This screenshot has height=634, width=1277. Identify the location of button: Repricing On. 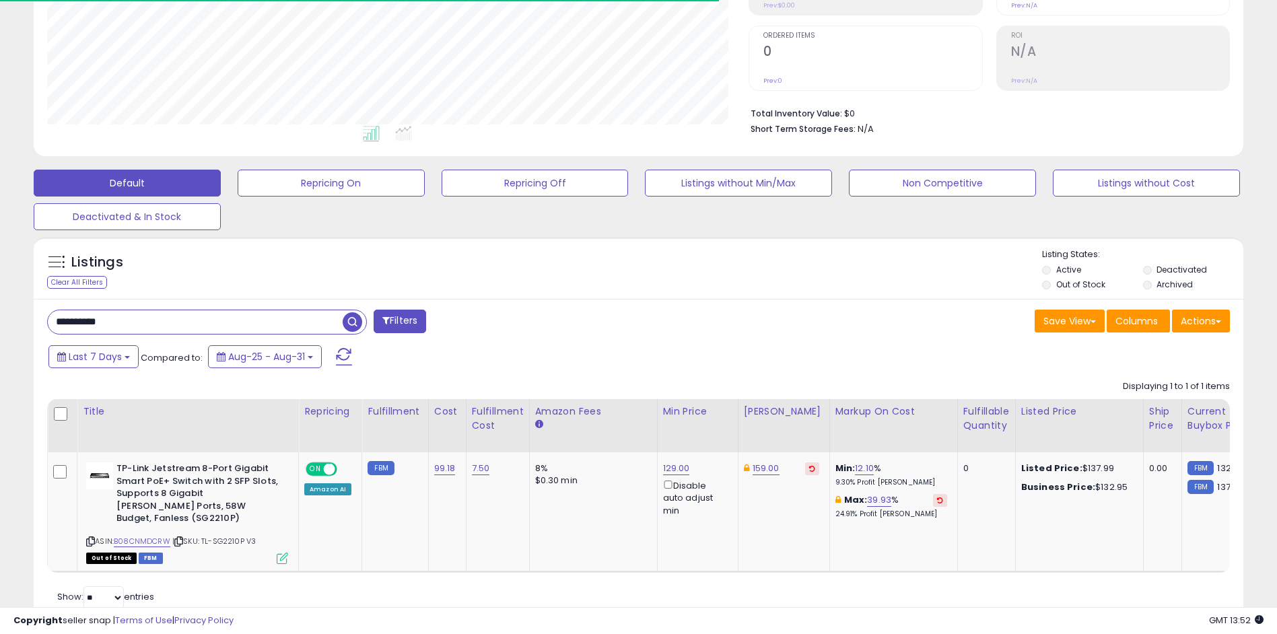
(331, 183).